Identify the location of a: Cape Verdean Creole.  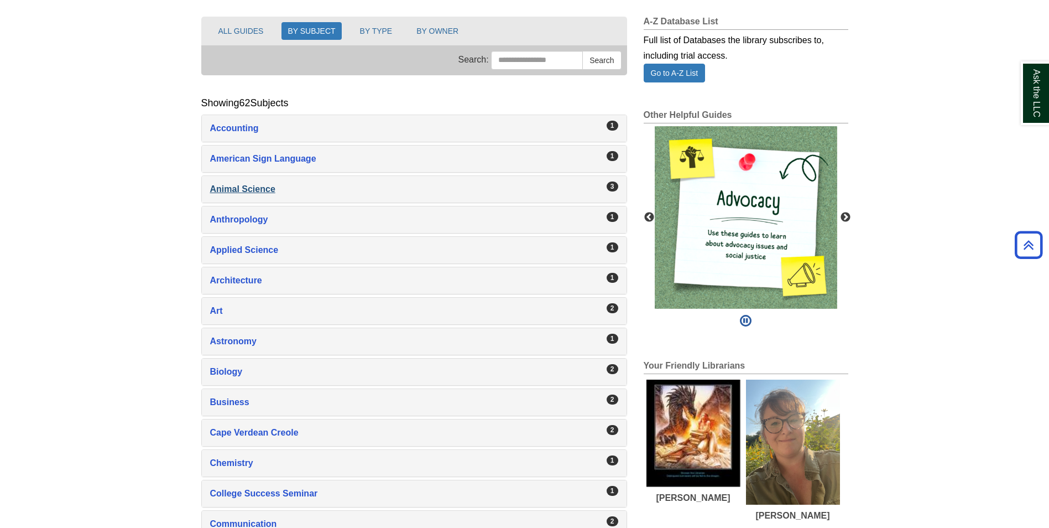
(414, 432).